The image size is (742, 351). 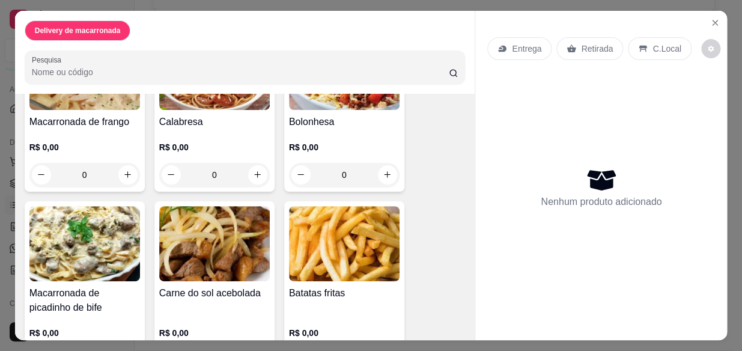 I want to click on p: Delivery de macarronada, so click(x=77, y=31).